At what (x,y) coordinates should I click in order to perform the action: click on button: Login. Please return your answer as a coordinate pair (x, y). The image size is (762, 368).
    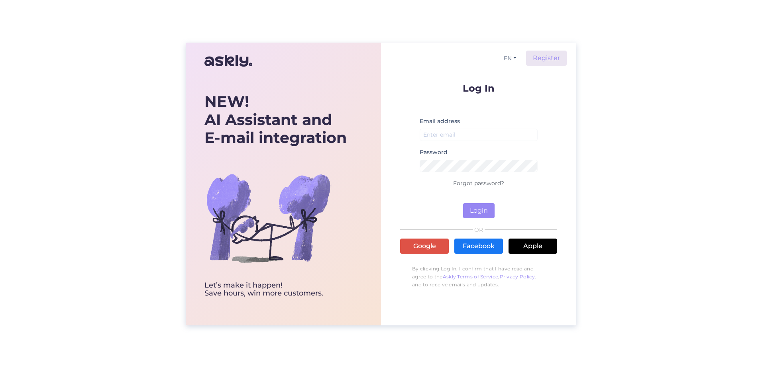
    Looking at the image, I should click on (479, 211).